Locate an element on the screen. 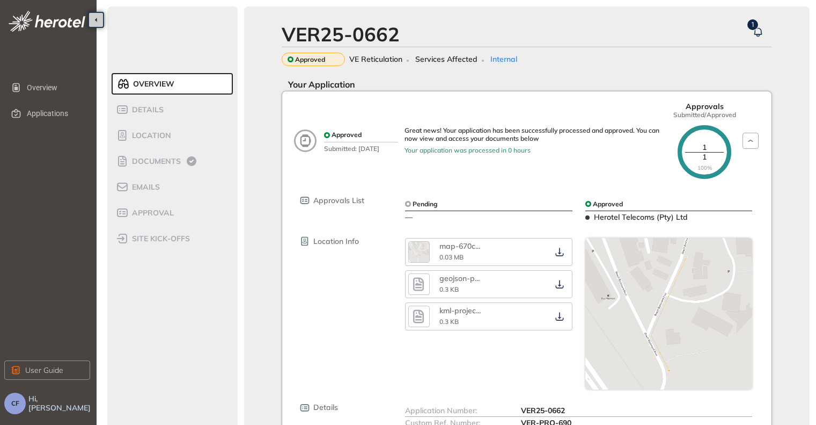 The image size is (816, 425). span: map-670c is located at coordinates (457, 246).